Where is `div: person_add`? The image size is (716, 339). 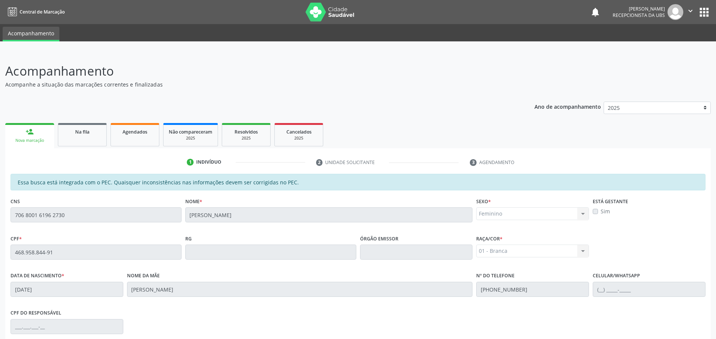 div: person_add is located at coordinates (30, 132).